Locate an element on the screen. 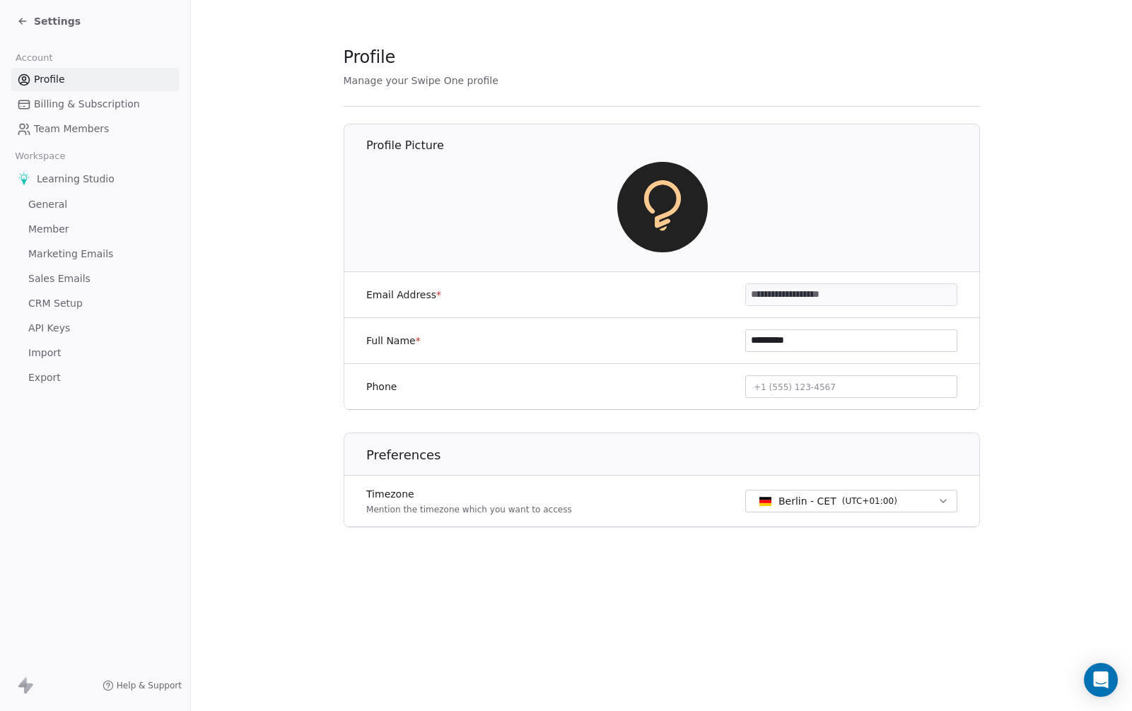 The height and width of the screenshot is (711, 1132). a: Team Members is located at coordinates (95, 129).